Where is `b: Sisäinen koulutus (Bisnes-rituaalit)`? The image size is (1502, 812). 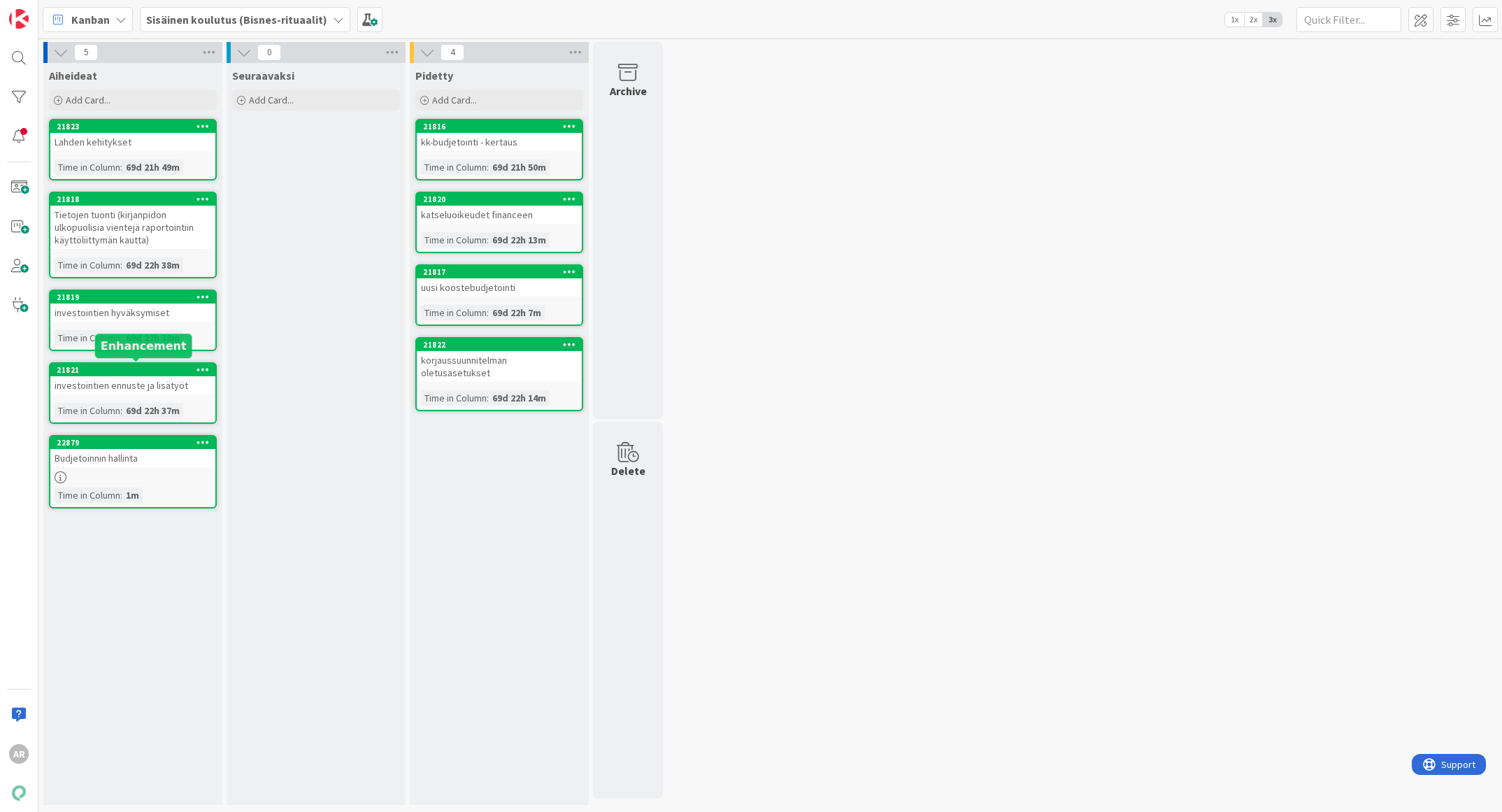
b: Sisäinen koulutus (Bisnes-rituaalit) is located at coordinates (236, 20).